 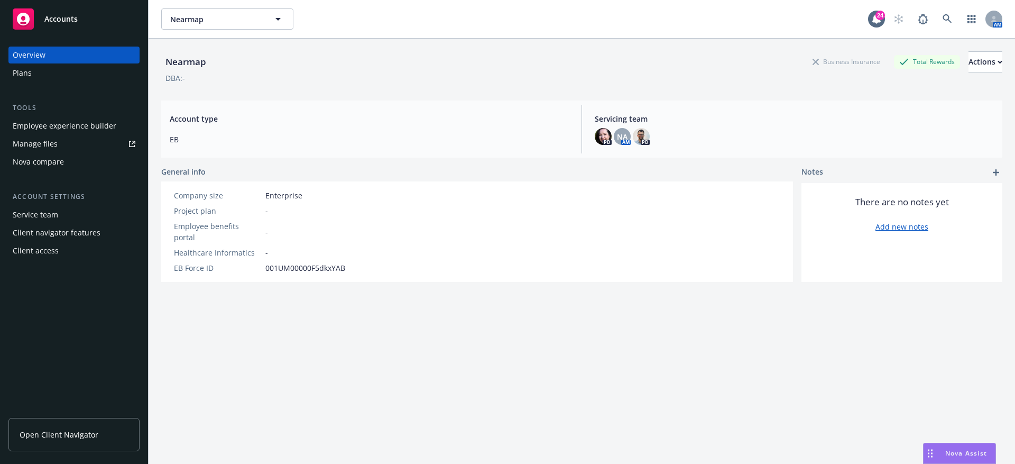 I want to click on span: 001UM00000F5dkxYAB, so click(x=305, y=268).